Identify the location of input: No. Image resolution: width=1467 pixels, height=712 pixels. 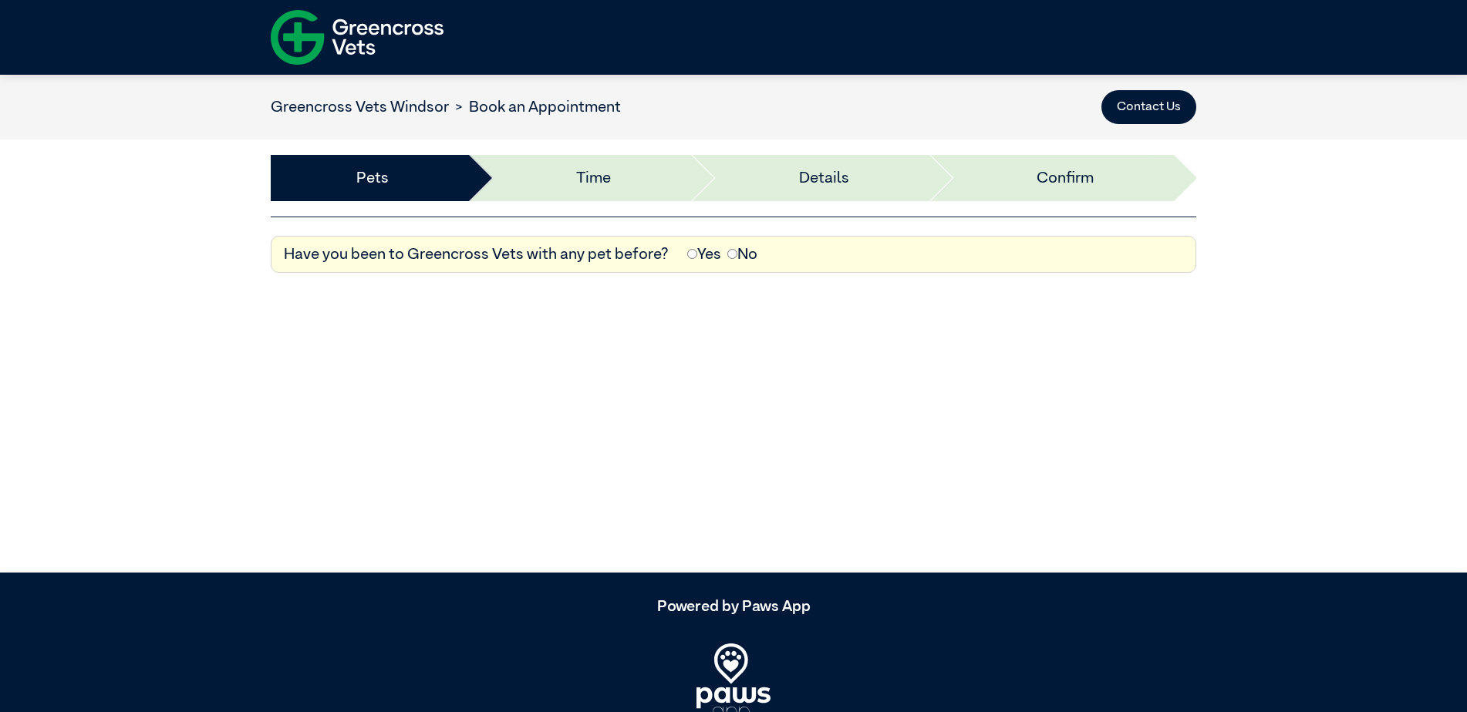
(732, 254).